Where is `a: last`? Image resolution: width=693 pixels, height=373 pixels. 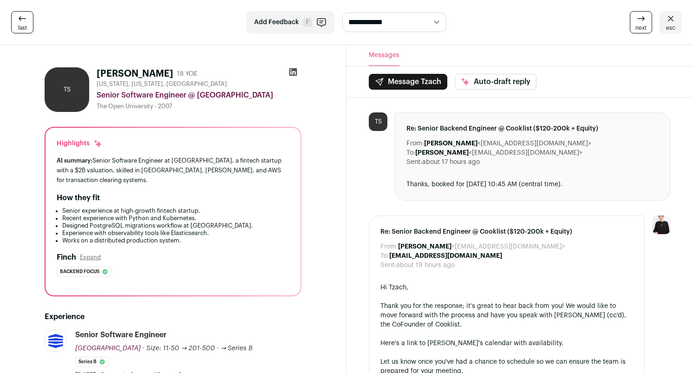
a: last is located at coordinates (22, 22).